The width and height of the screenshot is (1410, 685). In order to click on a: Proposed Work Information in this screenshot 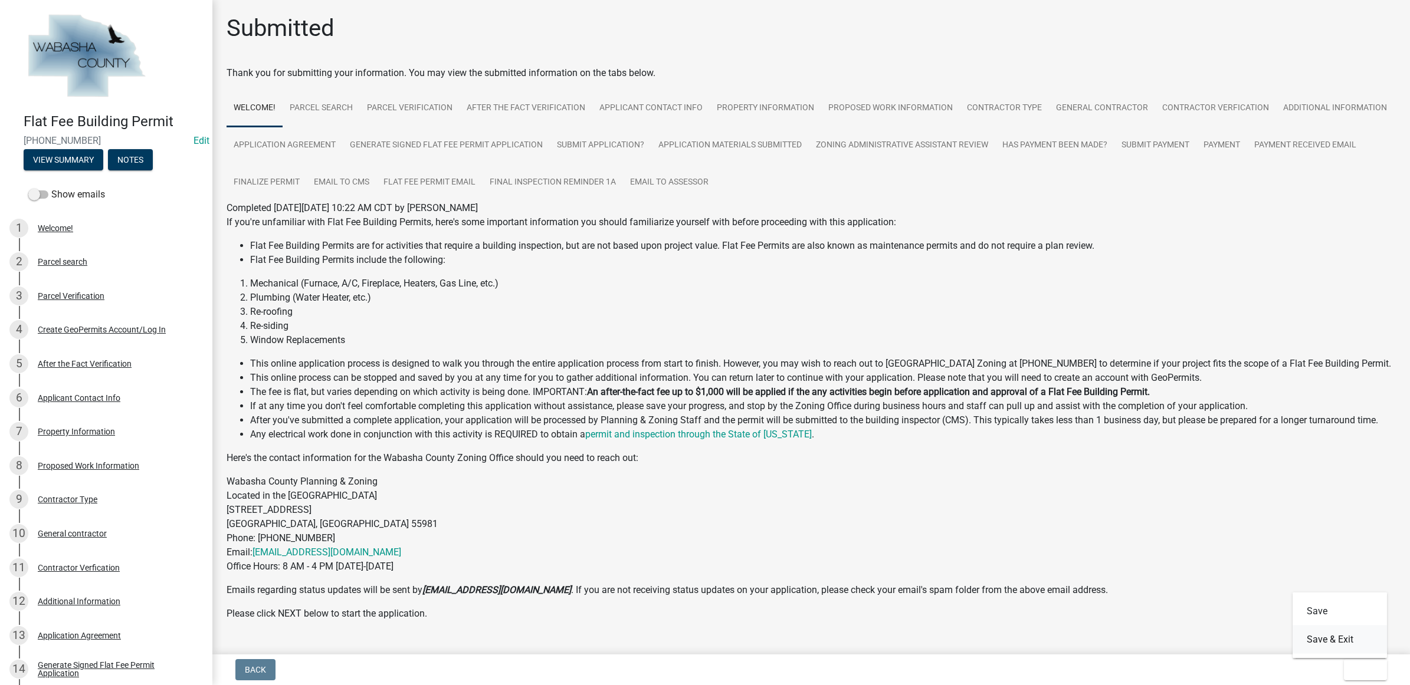, I will do `click(890, 109)`.